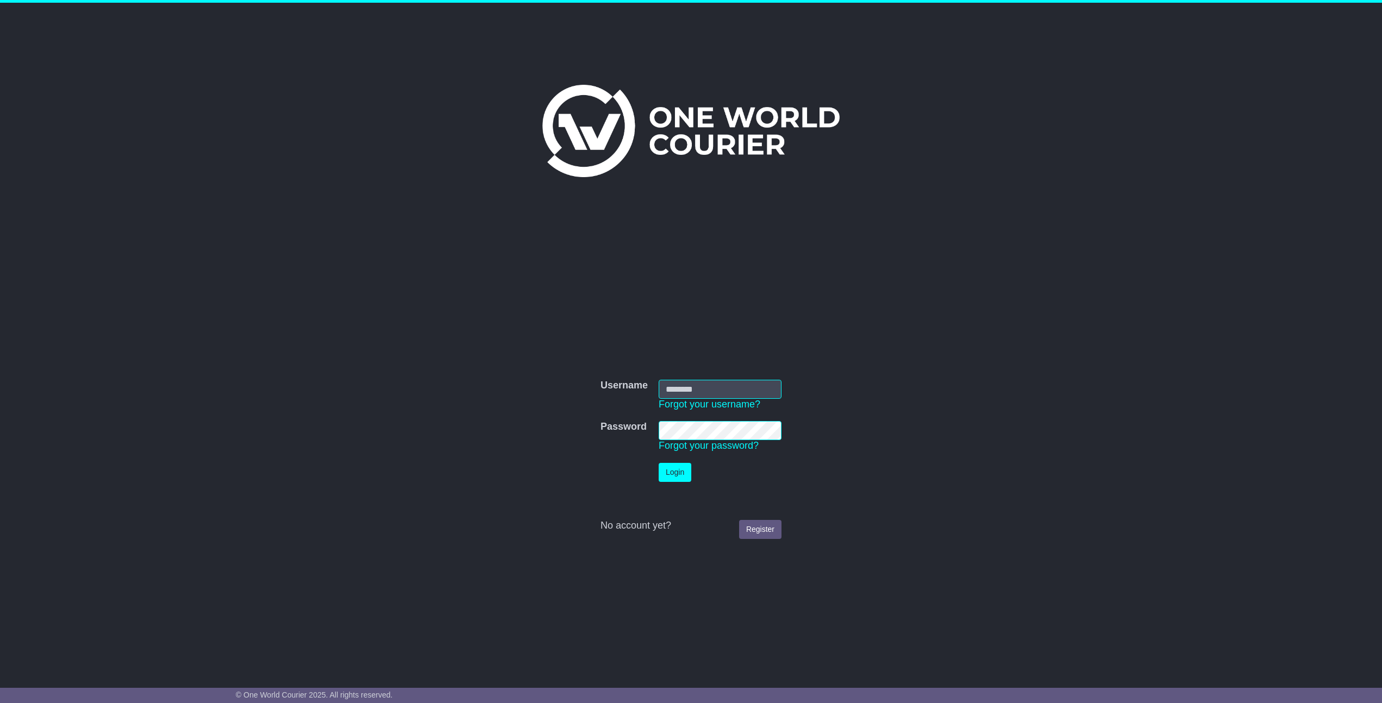  Describe the element at coordinates (691, 526) in the screenshot. I see `div: No account yet?` at that location.